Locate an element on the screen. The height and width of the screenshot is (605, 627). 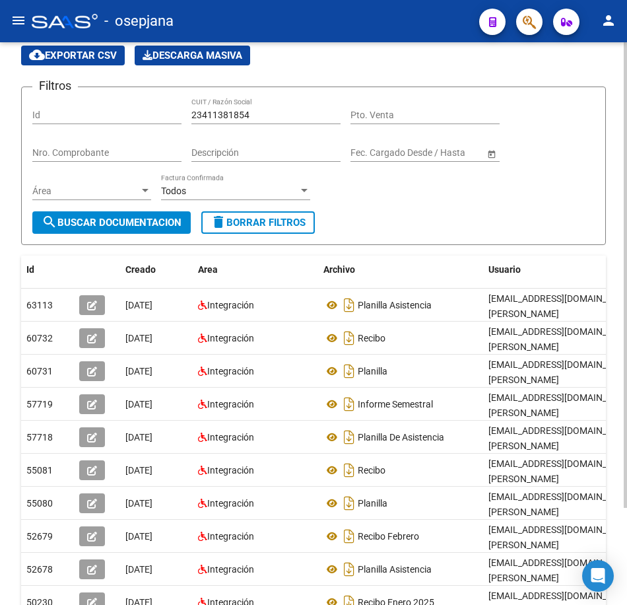
span: Área is located at coordinates (86, 191).